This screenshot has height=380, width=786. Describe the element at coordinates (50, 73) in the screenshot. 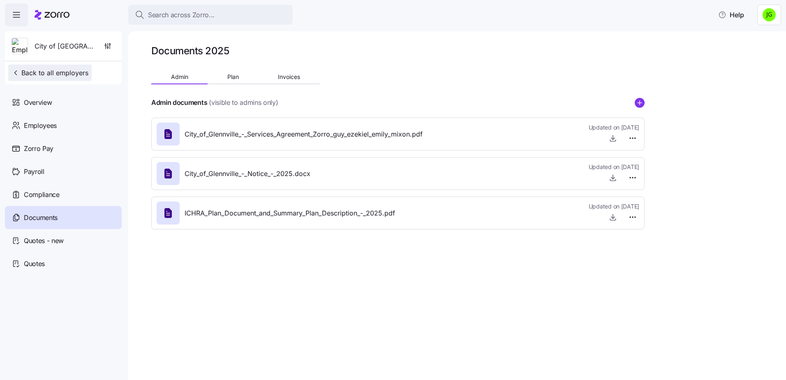

I see `span: Back to all employers` at that location.